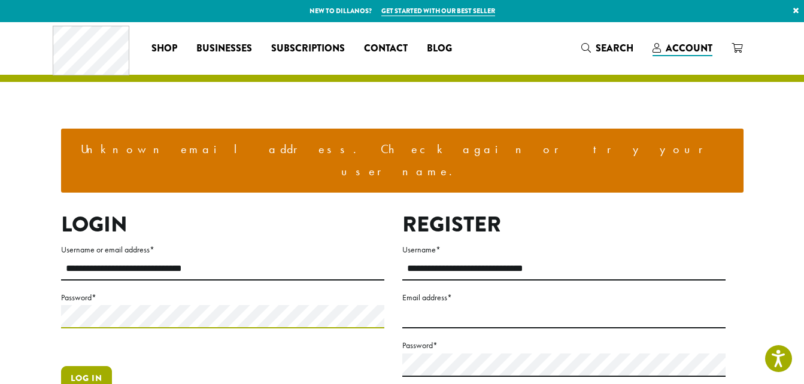 Image resolution: width=804 pixels, height=384 pixels. Describe the element at coordinates (224, 48) in the screenshot. I see `span: Businesses` at that location.